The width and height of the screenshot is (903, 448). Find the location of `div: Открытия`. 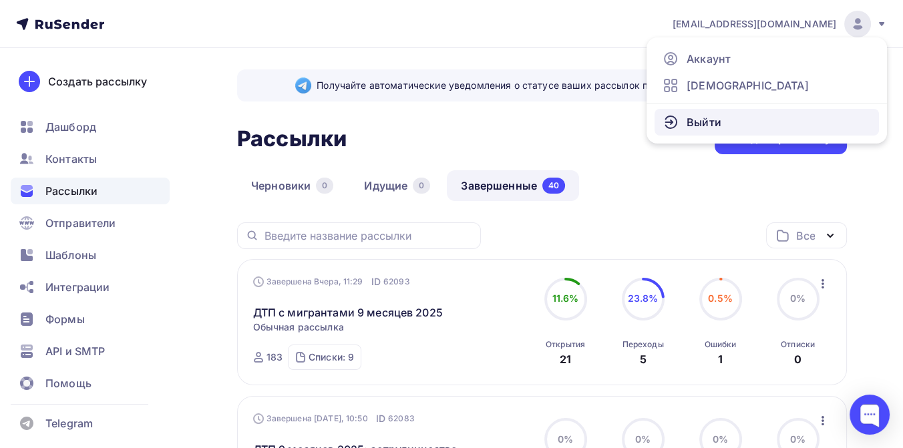

div: Открытия is located at coordinates (565, 345).